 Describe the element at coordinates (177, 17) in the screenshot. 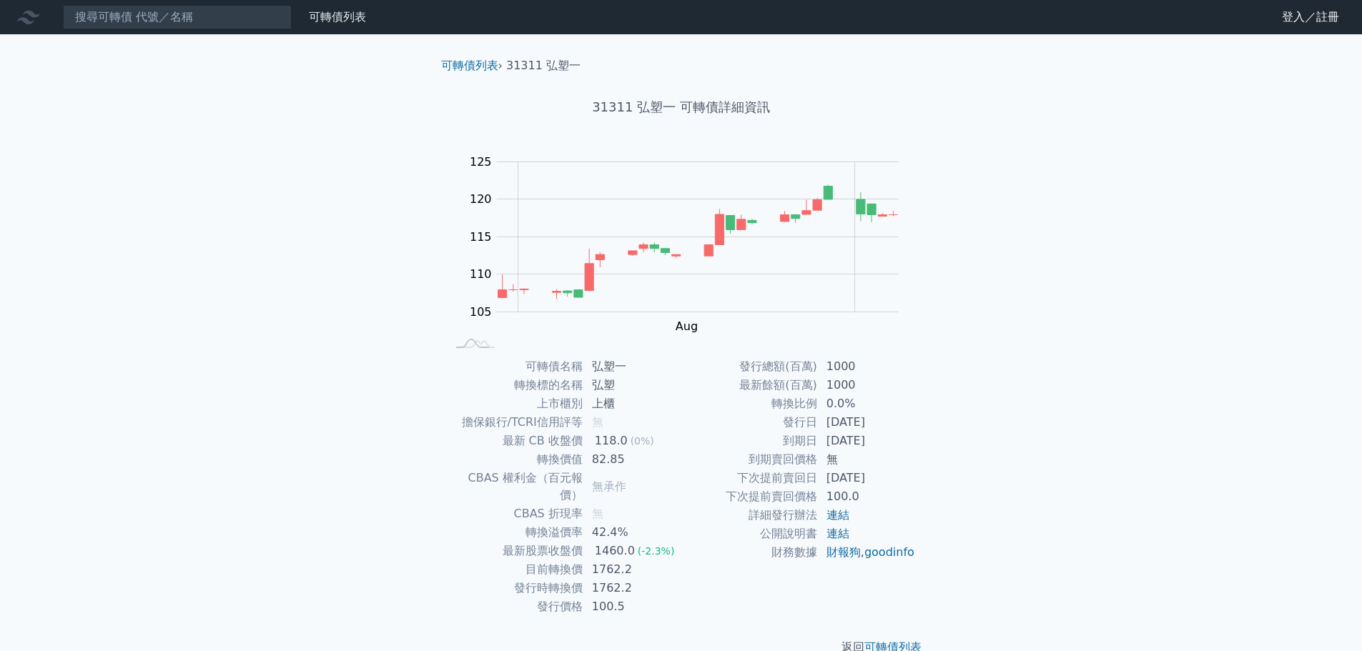

I see `input: 搜尋可轉債 代號／名稱` at that location.